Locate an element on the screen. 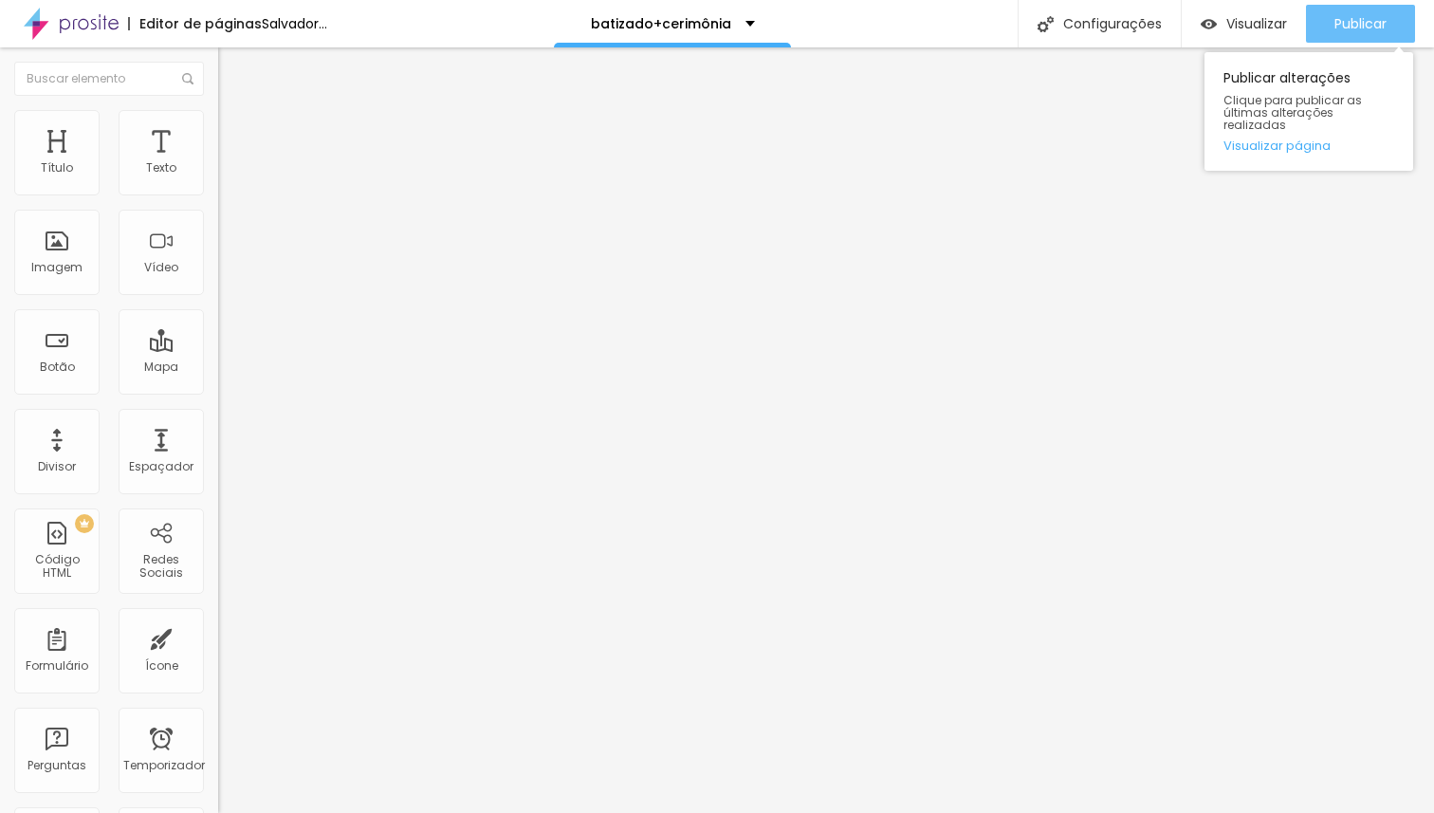 This screenshot has width=1434, height=813. button: Publicar is located at coordinates (1360, 24).